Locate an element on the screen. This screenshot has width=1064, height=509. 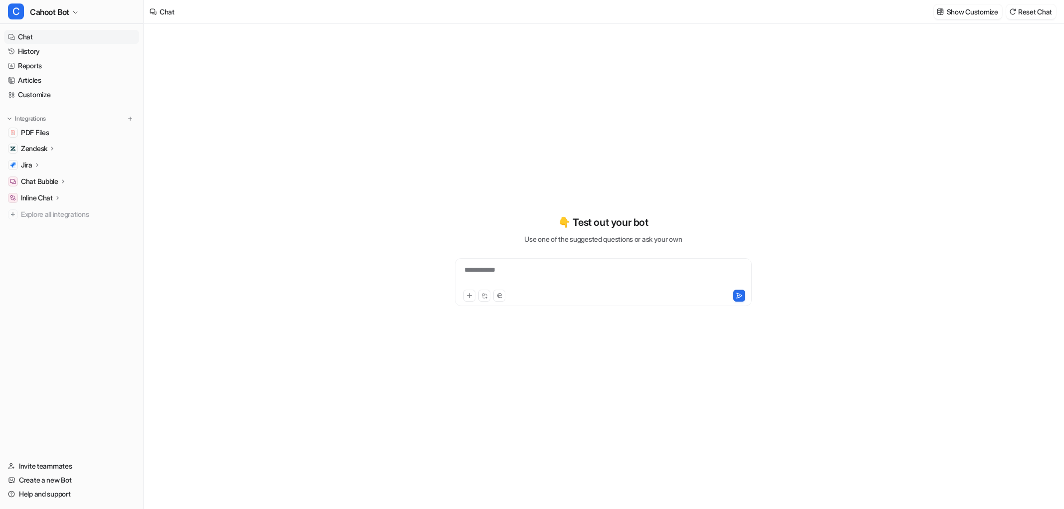
img: Inline Chat is located at coordinates (13, 198).